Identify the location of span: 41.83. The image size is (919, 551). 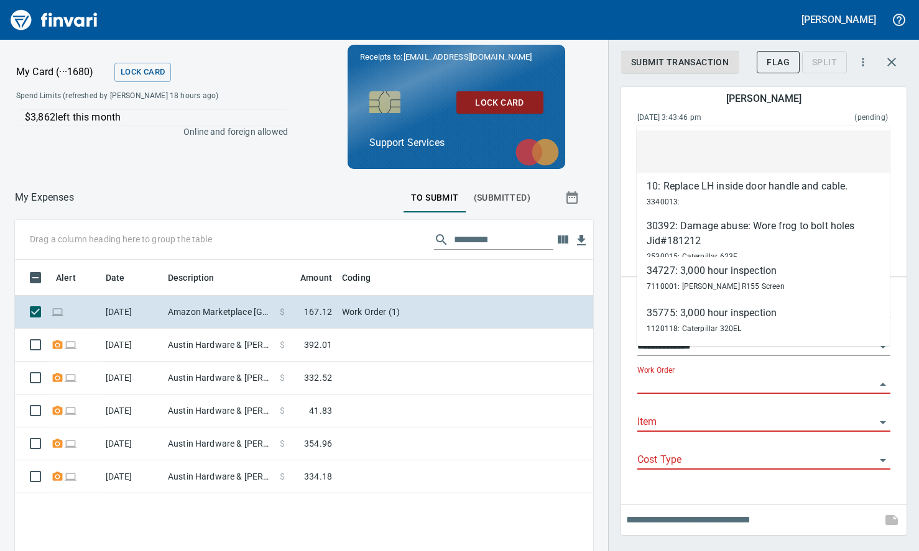
(320, 411).